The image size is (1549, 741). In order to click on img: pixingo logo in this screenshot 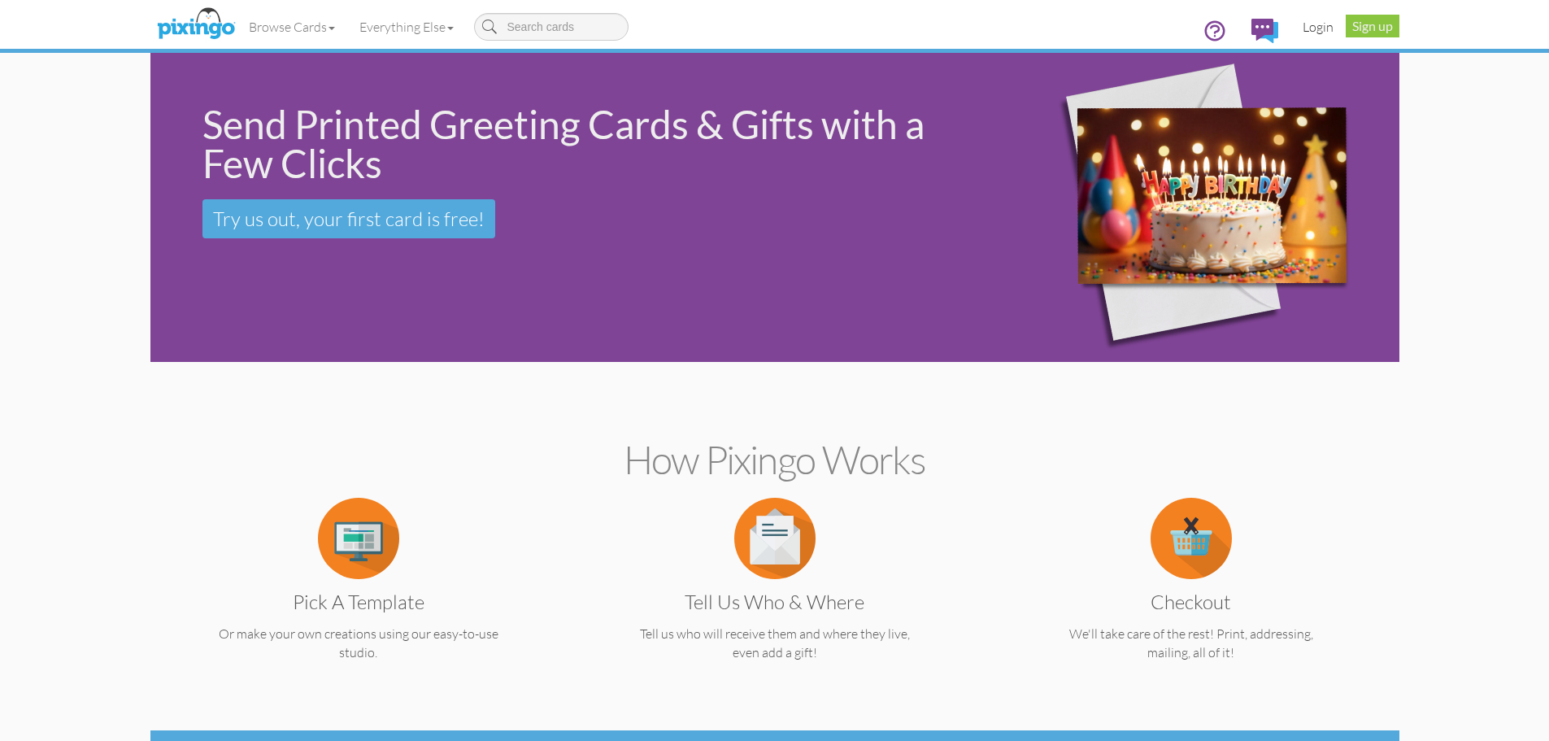, I will do `click(196, 24)`.